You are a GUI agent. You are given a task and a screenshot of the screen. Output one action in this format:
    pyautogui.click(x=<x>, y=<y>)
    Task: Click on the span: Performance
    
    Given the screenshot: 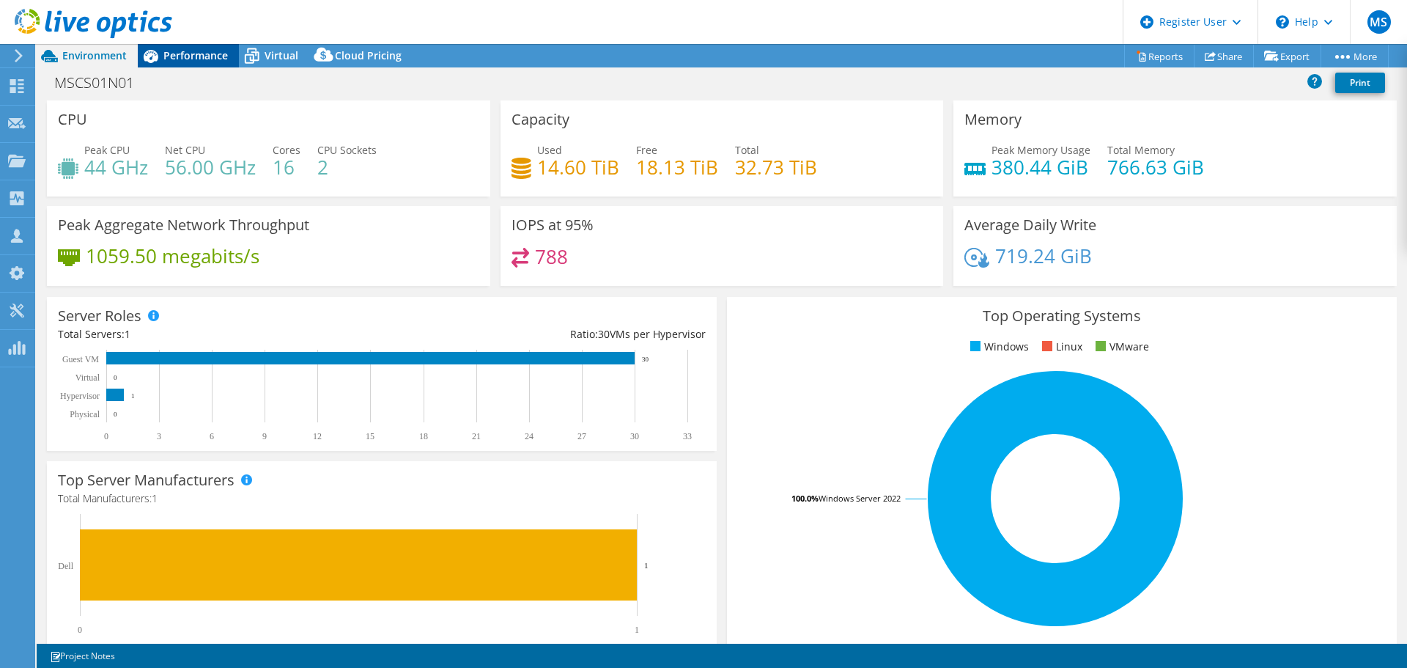 What is the action you would take?
    pyautogui.click(x=196, y=55)
    